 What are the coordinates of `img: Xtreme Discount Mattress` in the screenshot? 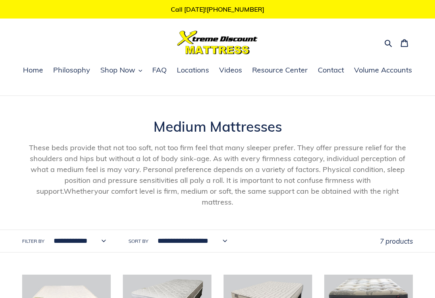 It's located at (217, 42).